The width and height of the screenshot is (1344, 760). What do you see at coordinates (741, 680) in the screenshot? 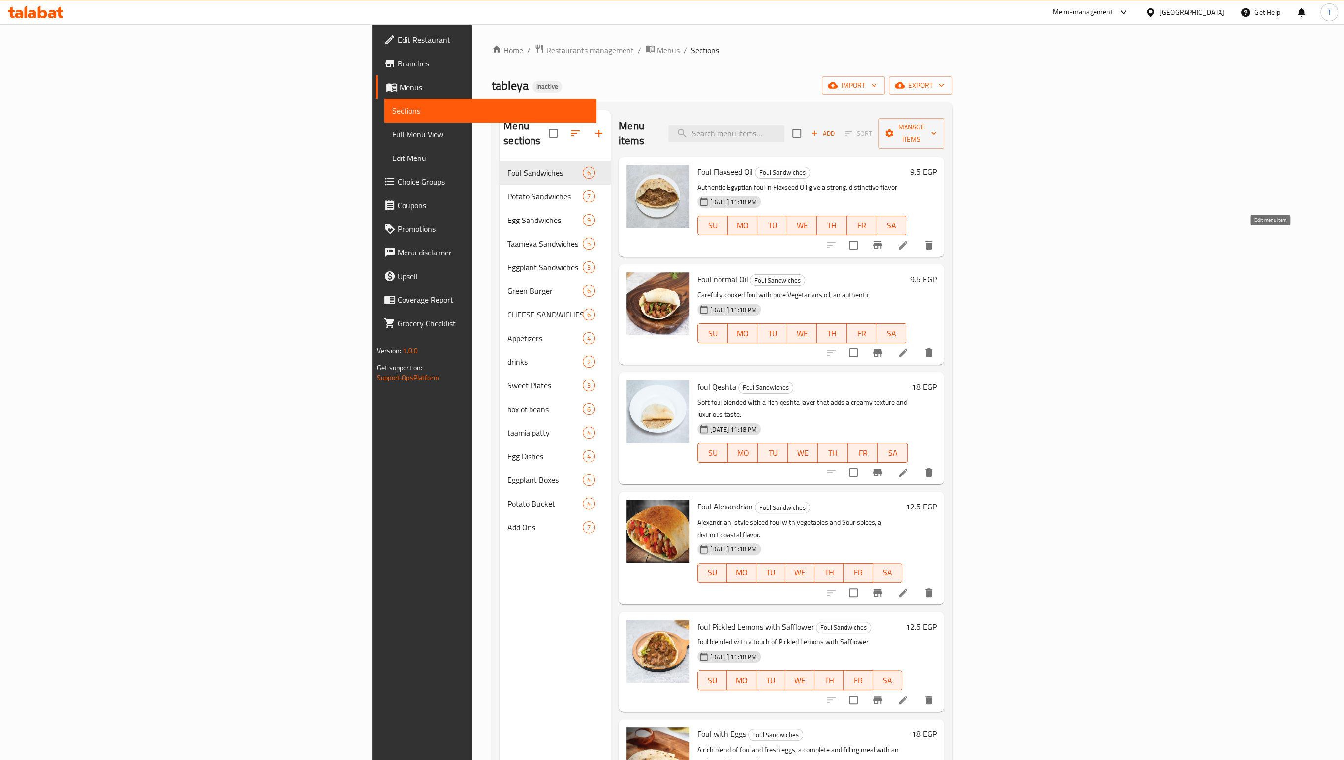
I see `span: MO` at bounding box center [741, 680].